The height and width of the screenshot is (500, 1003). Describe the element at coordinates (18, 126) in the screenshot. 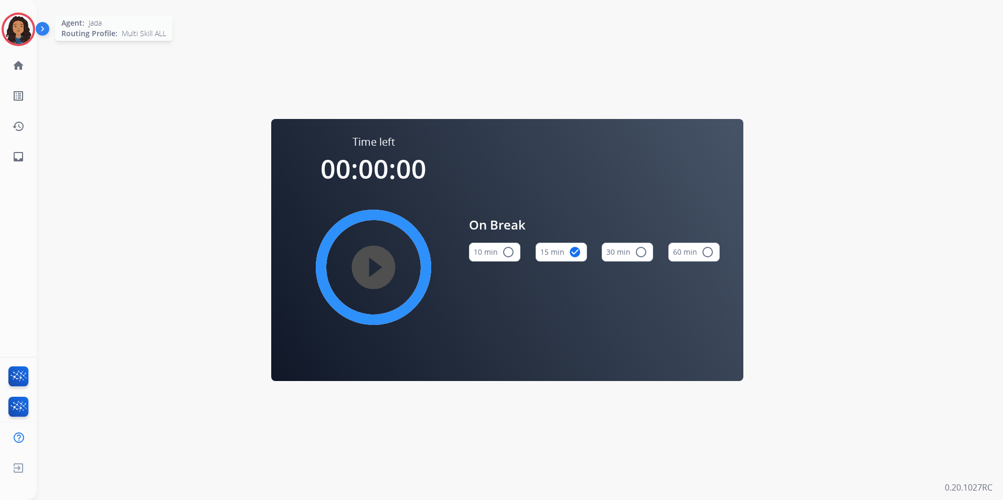

I see `mat-icon: history` at that location.